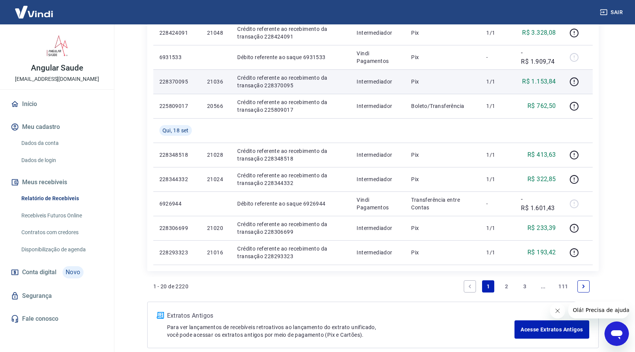  What do you see at coordinates (73, 272) in the screenshot?
I see `span: Novo` at bounding box center [73, 272].